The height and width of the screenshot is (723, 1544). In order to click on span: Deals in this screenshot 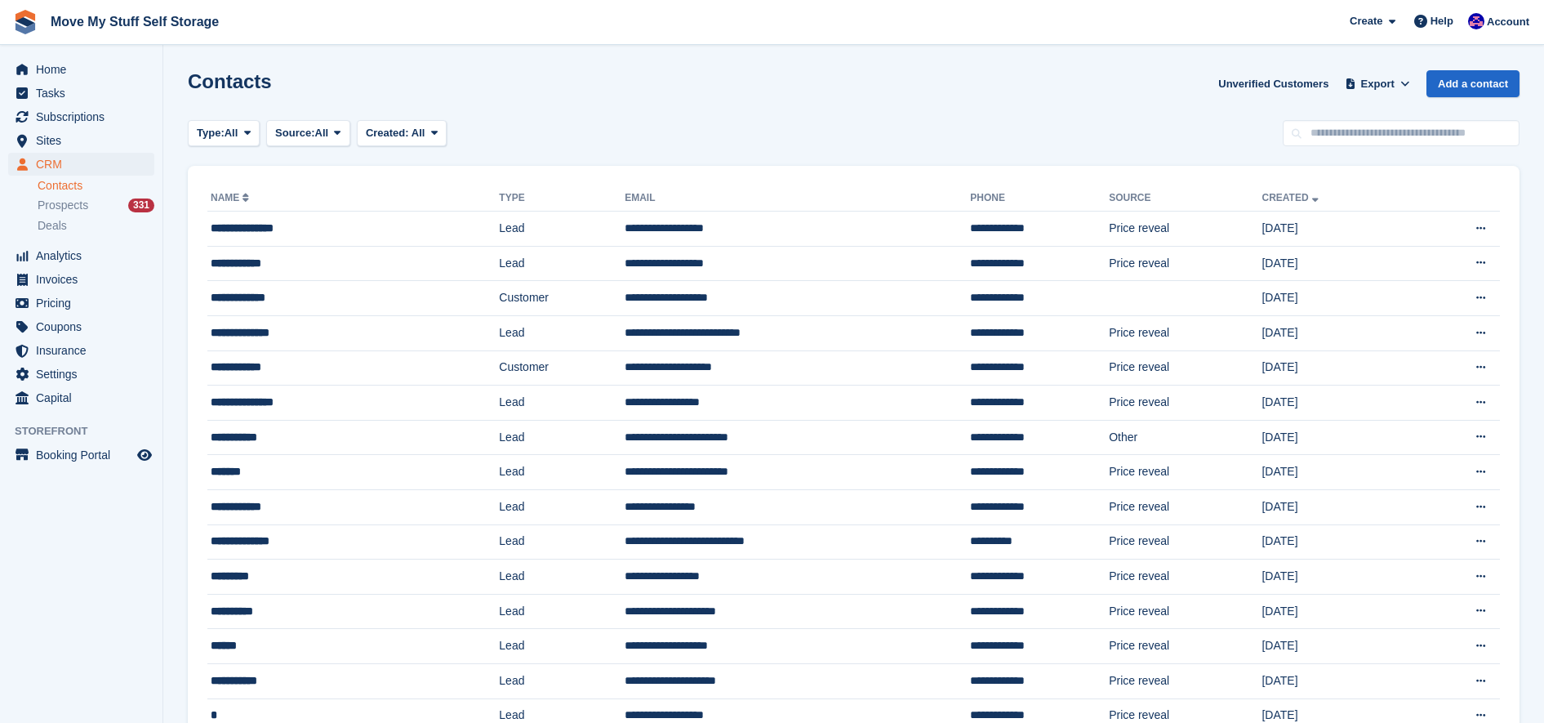, I will do `click(52, 225)`.